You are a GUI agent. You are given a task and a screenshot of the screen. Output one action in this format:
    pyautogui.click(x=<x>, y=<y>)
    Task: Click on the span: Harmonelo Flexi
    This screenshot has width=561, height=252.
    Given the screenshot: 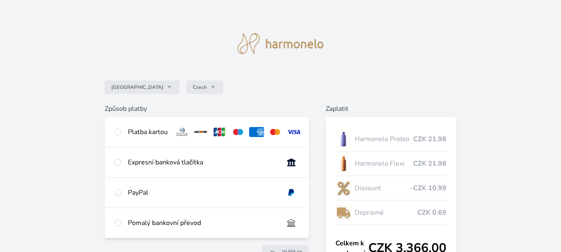 What is the action you would take?
    pyautogui.click(x=384, y=164)
    